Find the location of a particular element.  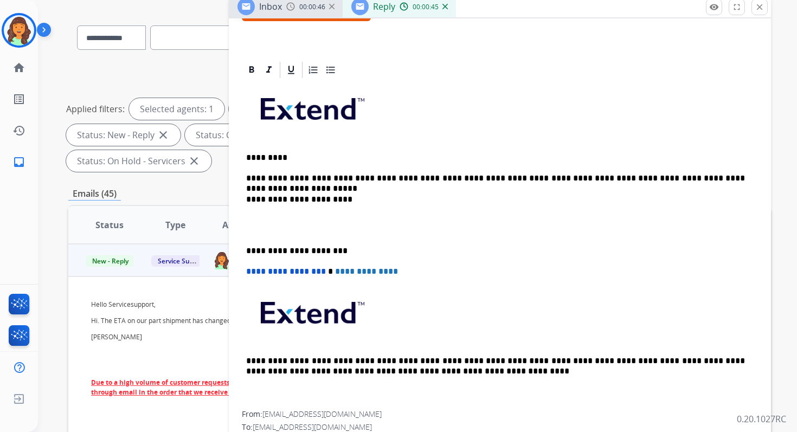

div: From: is located at coordinates (500, 414).